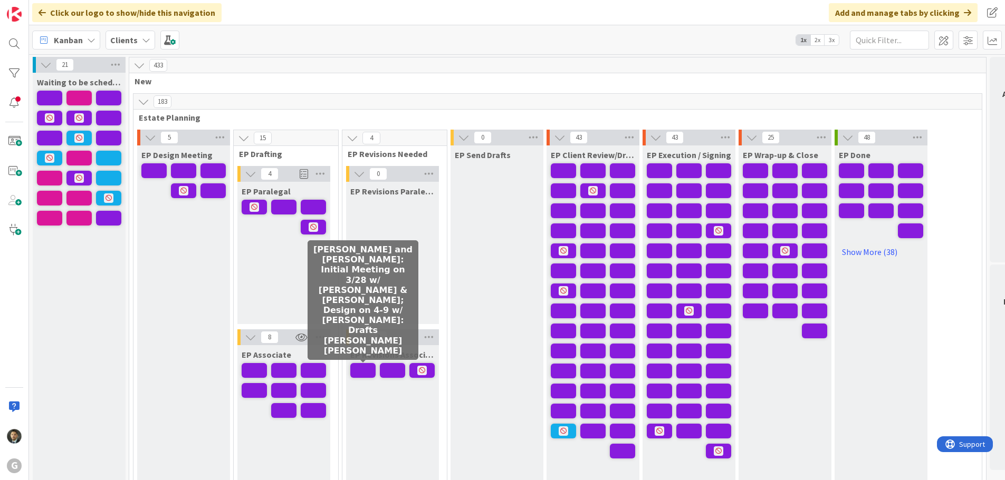  What do you see at coordinates (854, 155) in the screenshot?
I see `span: EP Done` at bounding box center [854, 155].